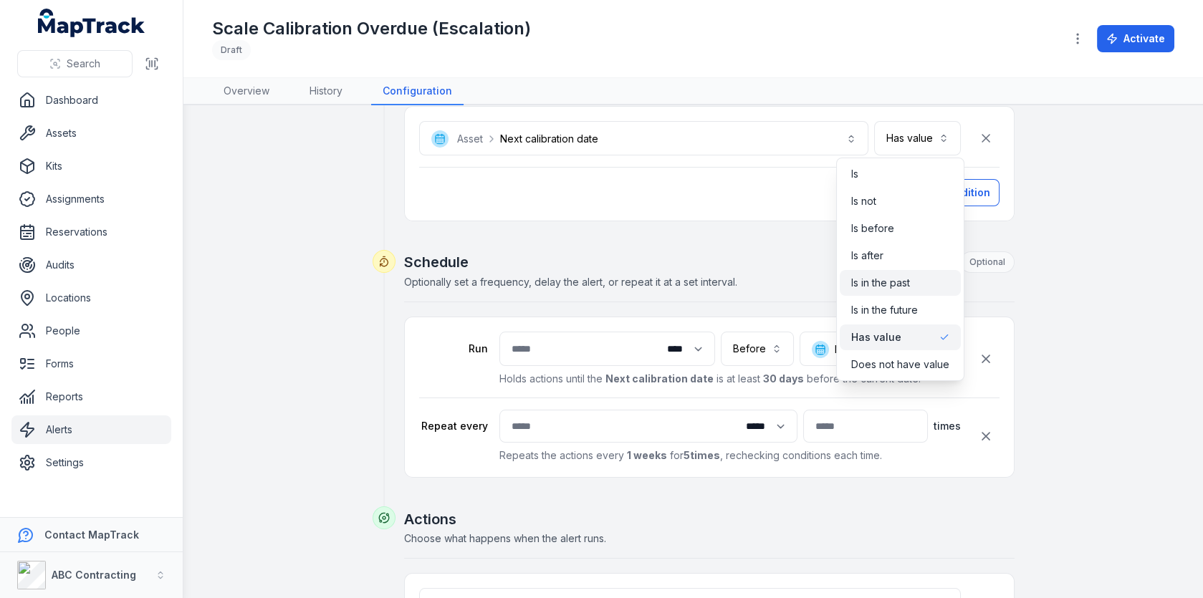 The image size is (1203, 598). Describe the element at coordinates (855, 174) in the screenshot. I see `span: Is` at that location.